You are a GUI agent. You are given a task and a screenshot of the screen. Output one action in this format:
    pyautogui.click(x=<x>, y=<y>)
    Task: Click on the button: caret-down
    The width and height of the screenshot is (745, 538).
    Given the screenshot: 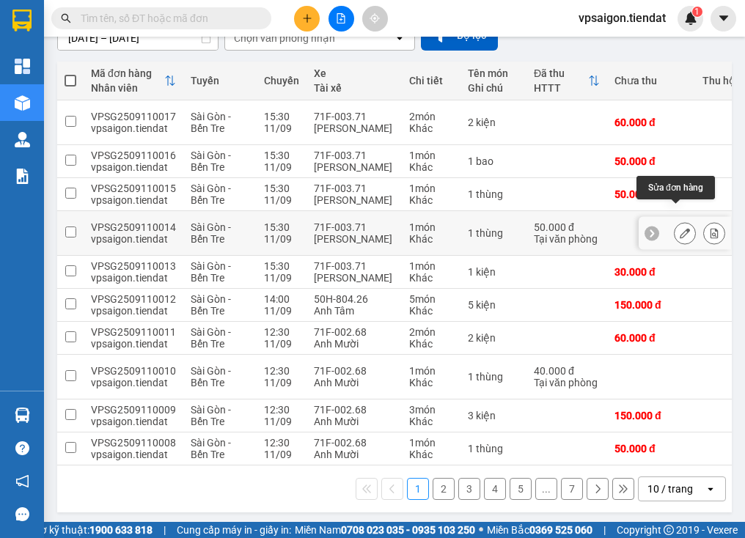 What is the action you would take?
    pyautogui.click(x=723, y=18)
    